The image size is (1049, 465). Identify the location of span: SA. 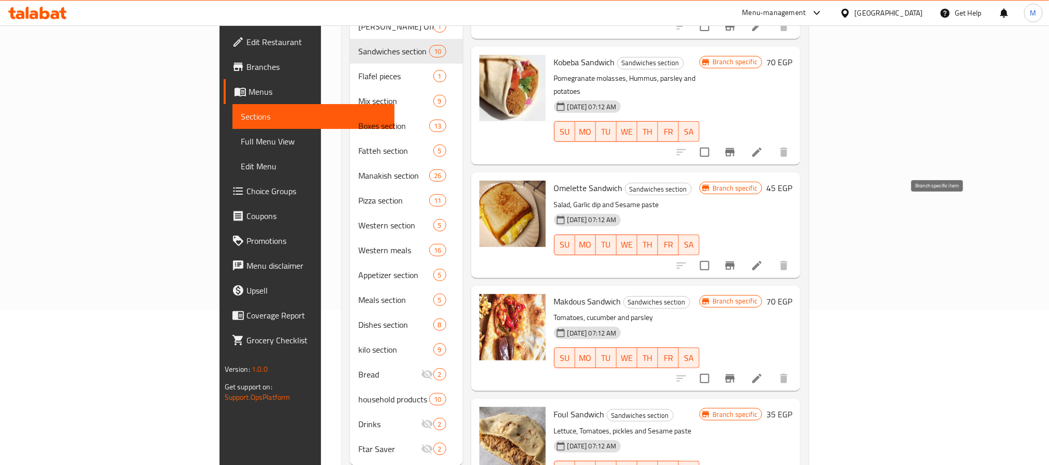
(689, 244).